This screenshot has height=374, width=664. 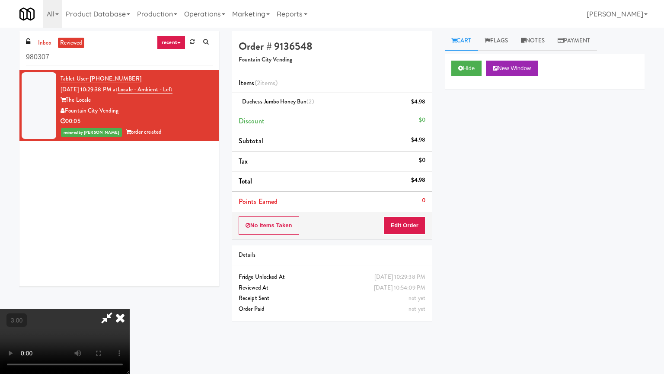 What do you see at coordinates (467, 68) in the screenshot?
I see `button: Hide` at bounding box center [467, 68].